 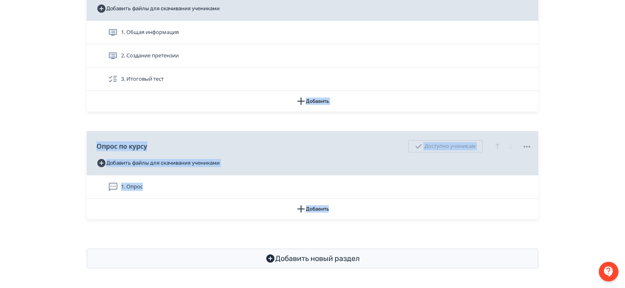 What do you see at coordinates (313, 32) in the screenshot?
I see `div: 1. Общая информация` at bounding box center [313, 32].